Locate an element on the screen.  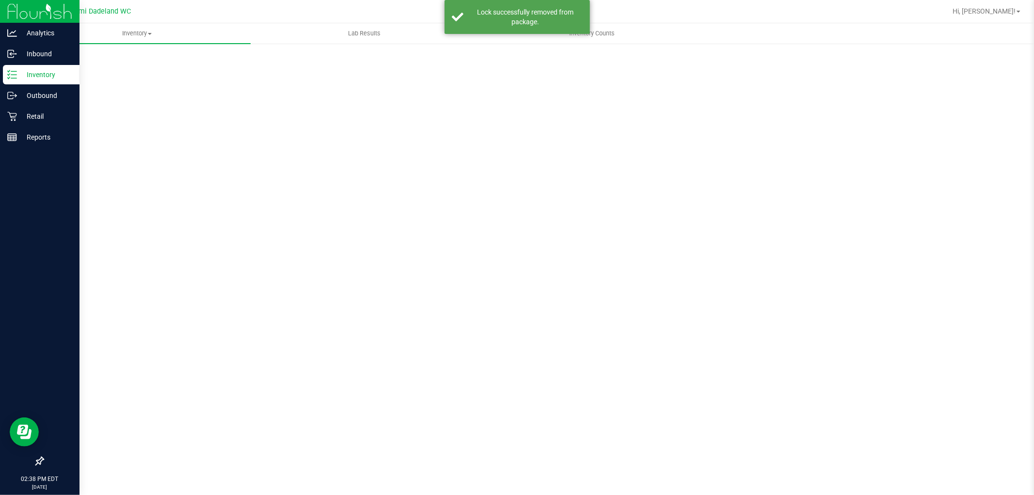
p: Reports is located at coordinates (46, 137).